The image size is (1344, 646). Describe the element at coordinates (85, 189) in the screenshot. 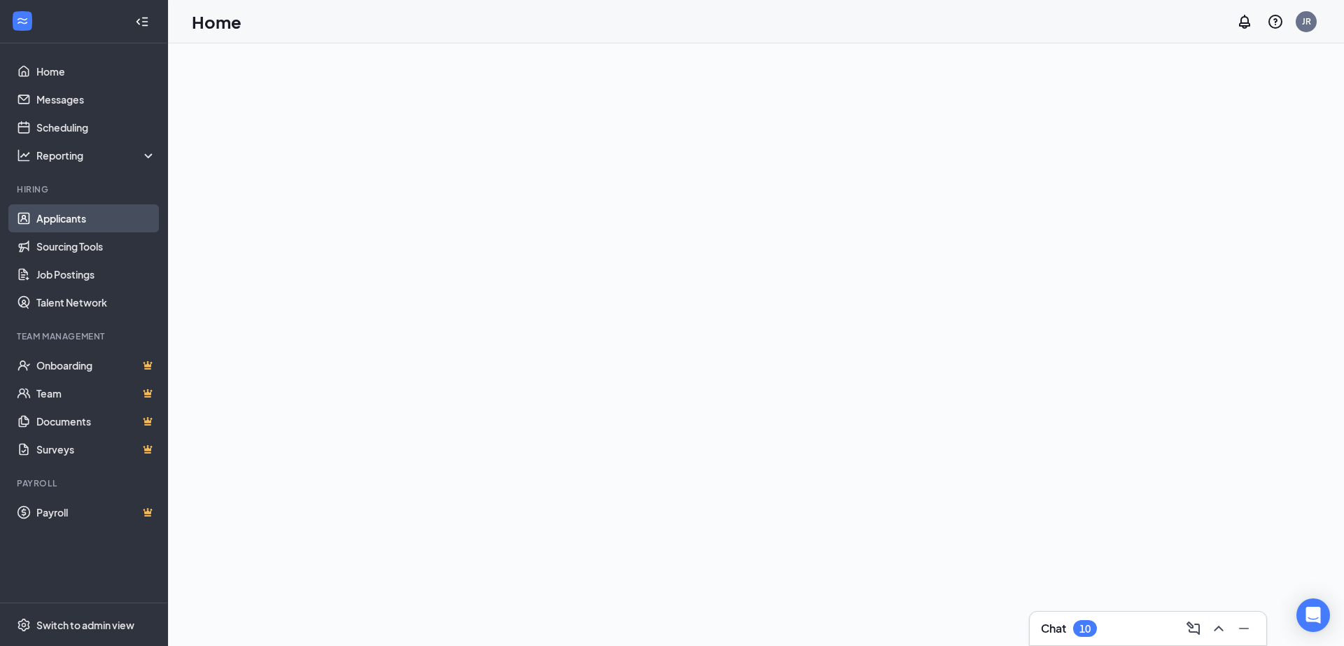

I see `div: Hiring` at that location.